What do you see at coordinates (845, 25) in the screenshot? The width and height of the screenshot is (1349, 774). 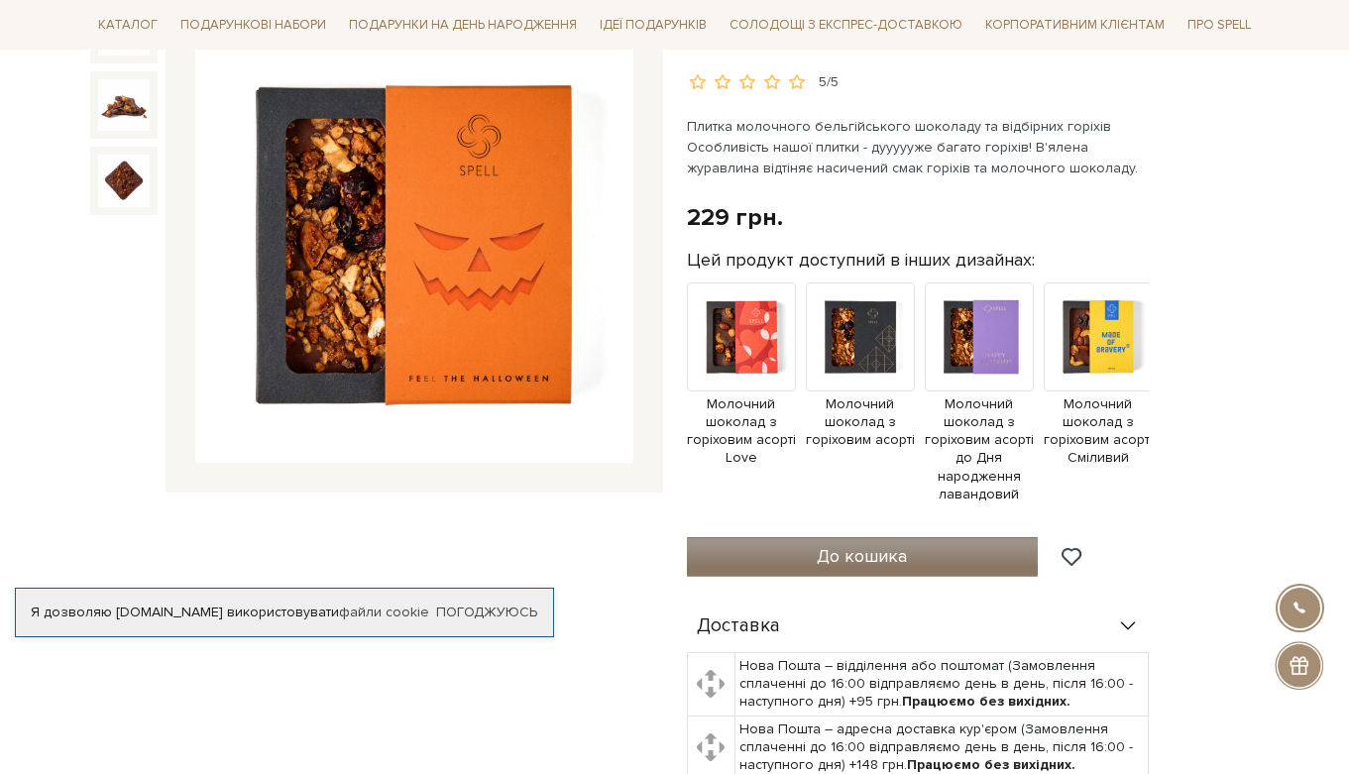 I see `a: Солодощі з експрес-доставкою` at bounding box center [845, 25].